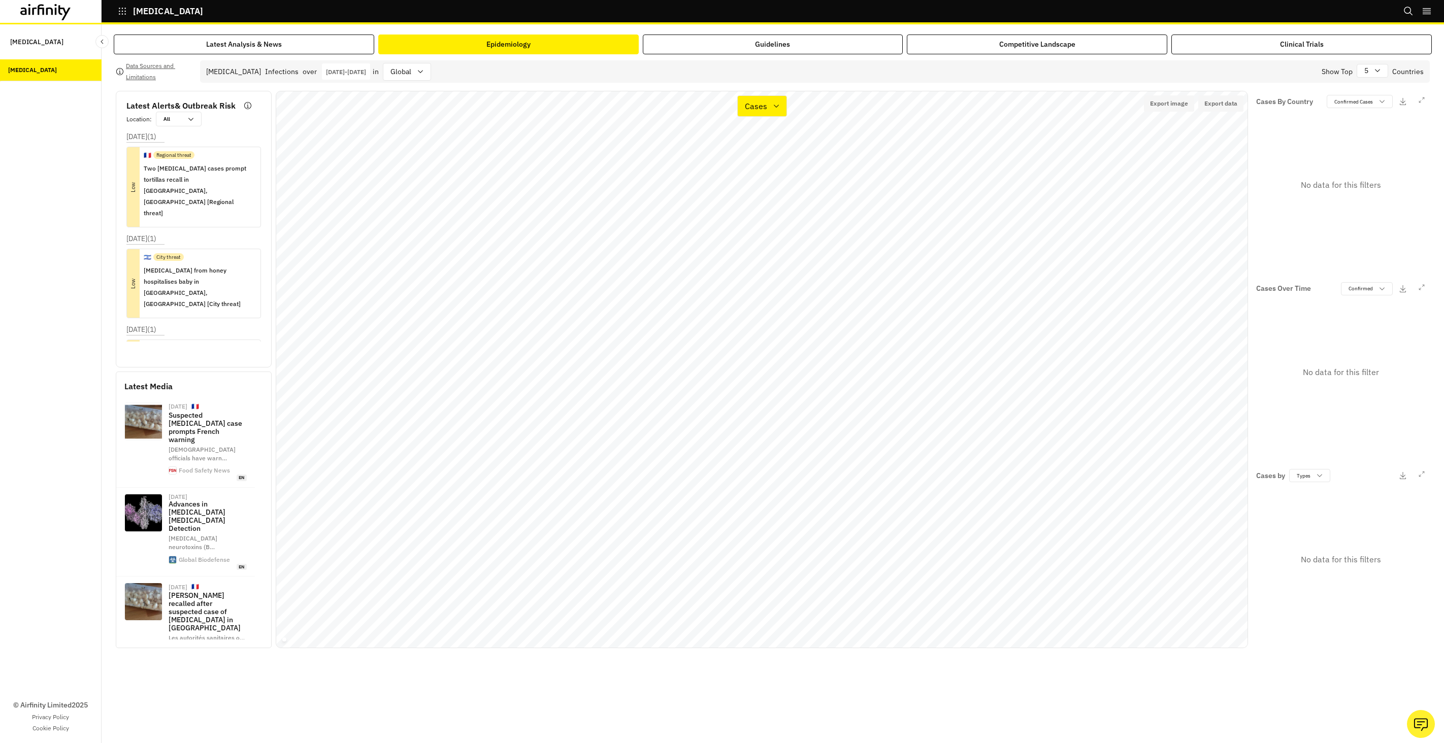 This screenshot has width=1444, height=743. Describe the element at coordinates (143, 602) in the screenshot. I see `img: Ail-confit-conditionne-sous-vide-au-moment-de-la-vente-sur-le-stand-du-marche-2141176.jpg` at that location.